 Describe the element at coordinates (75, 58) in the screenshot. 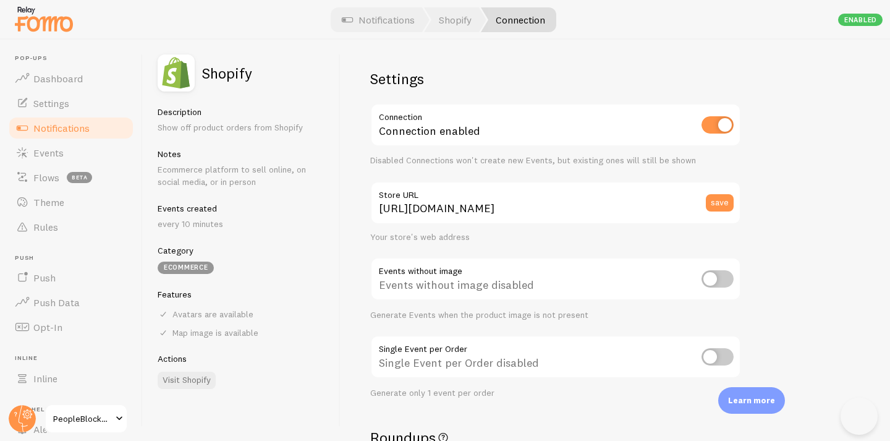

I see `span: Pop-ups` at that location.